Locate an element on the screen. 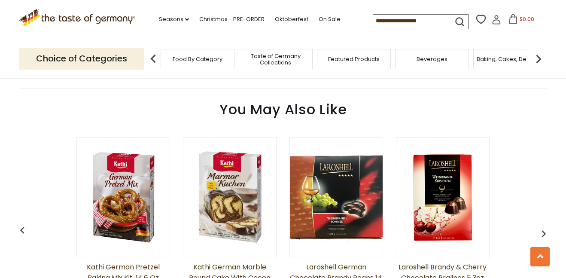 This screenshot has height=278, width=566. span: Beverages is located at coordinates (432, 59).